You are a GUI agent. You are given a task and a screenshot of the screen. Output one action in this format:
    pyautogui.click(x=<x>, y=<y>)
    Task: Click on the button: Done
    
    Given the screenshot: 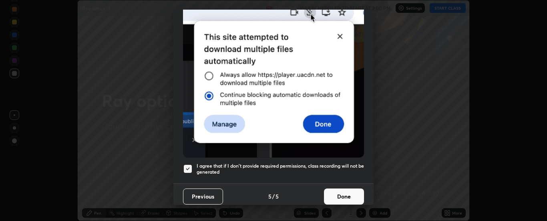 What is the action you would take?
    pyautogui.click(x=344, y=196)
    